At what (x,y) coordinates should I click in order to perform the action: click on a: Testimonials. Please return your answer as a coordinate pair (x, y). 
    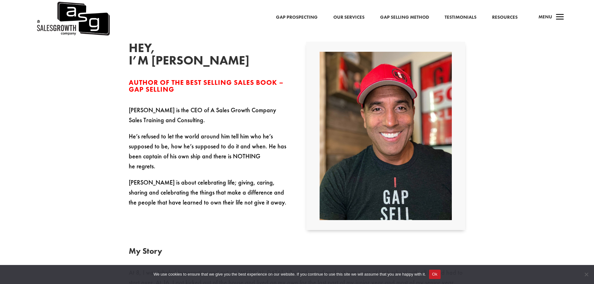
    Looking at the image, I should click on (460, 17).